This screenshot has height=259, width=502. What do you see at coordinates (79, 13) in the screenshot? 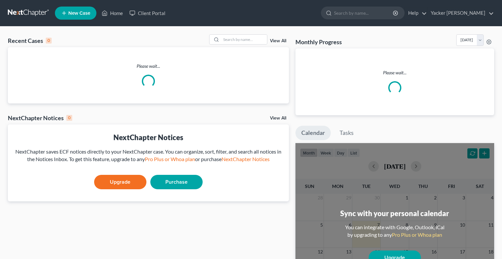
I see `span: New Case` at bounding box center [79, 13].